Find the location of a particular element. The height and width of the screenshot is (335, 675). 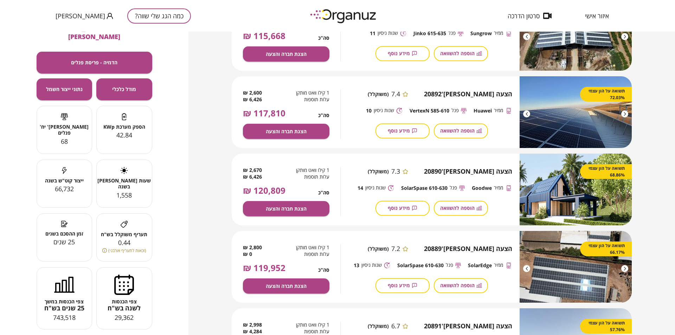

span: 2,998 ₪ is located at coordinates (252, 325).